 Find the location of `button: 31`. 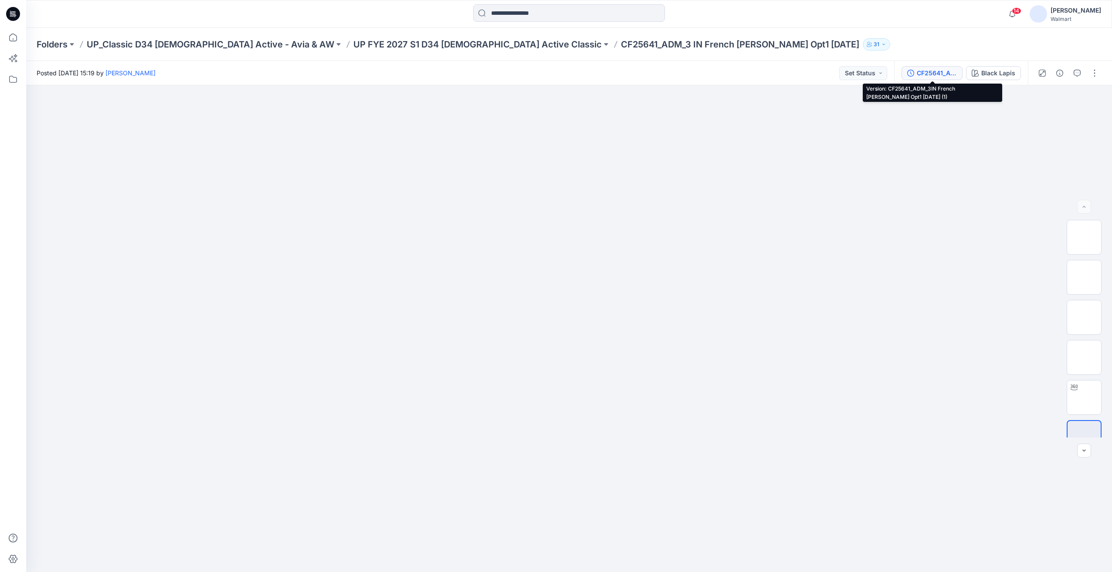

button: 31 is located at coordinates (876, 44).